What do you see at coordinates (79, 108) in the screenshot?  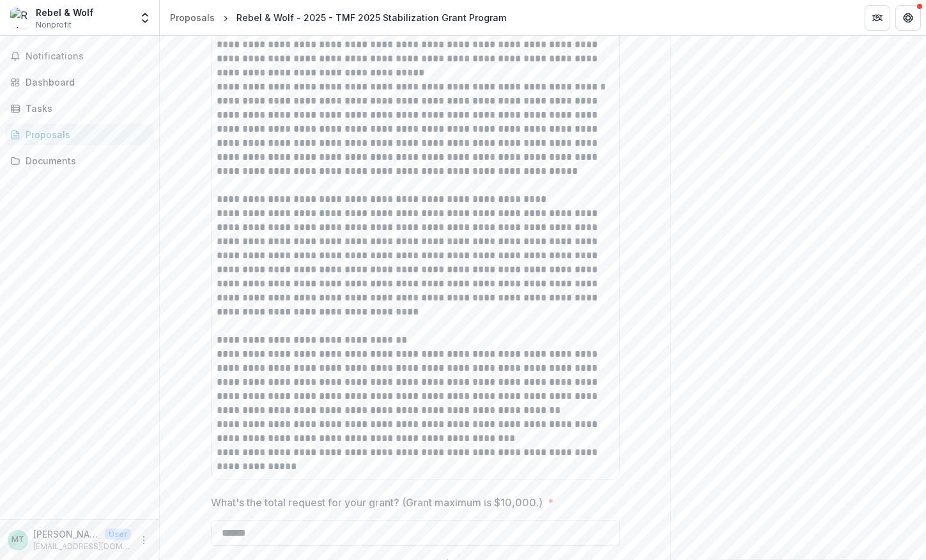 I see `a: Tasks` at bounding box center [79, 108].